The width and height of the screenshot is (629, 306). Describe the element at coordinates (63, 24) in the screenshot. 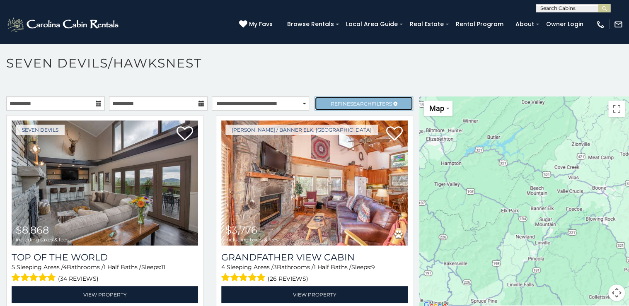

I see `img: White-1-2.png` at that location.